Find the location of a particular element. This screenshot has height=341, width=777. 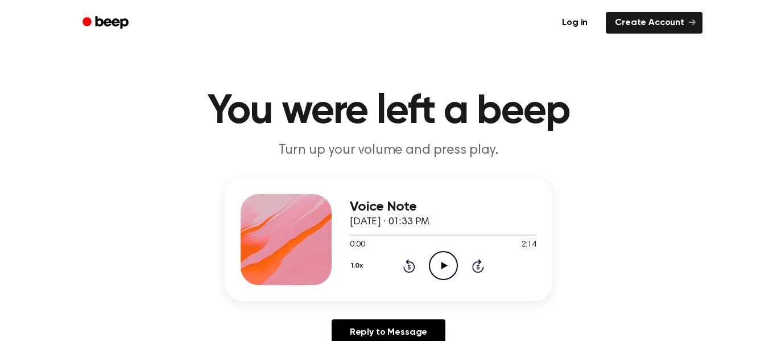

span: 2:14 is located at coordinates (529, 245).